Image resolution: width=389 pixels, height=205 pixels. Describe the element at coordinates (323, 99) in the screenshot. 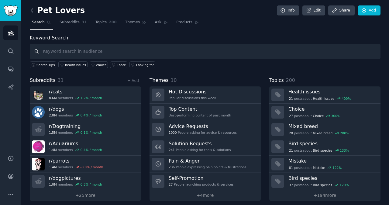

I see `span: Health issues` at that location.